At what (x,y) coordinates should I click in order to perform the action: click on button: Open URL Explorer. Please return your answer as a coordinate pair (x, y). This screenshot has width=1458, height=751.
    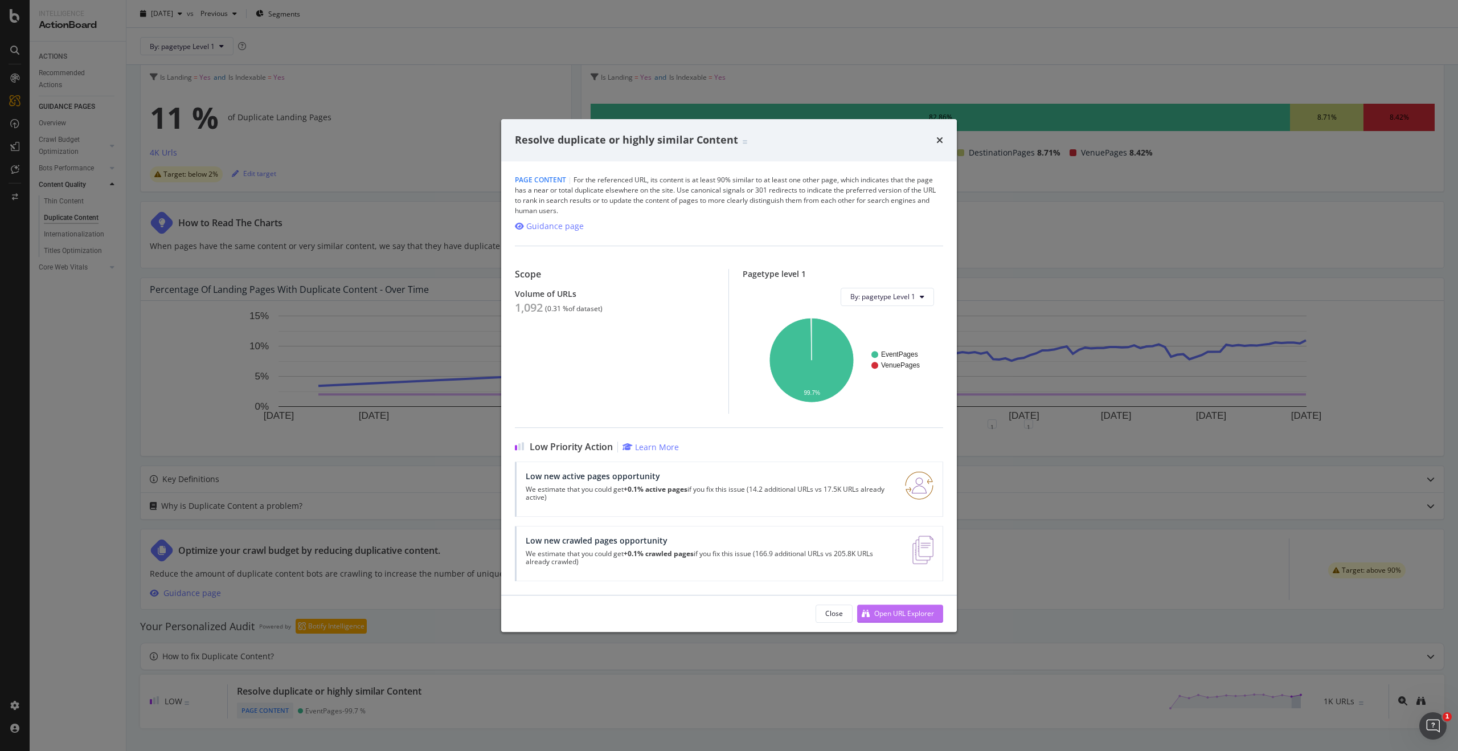
    Looking at the image, I should click on (900, 613).